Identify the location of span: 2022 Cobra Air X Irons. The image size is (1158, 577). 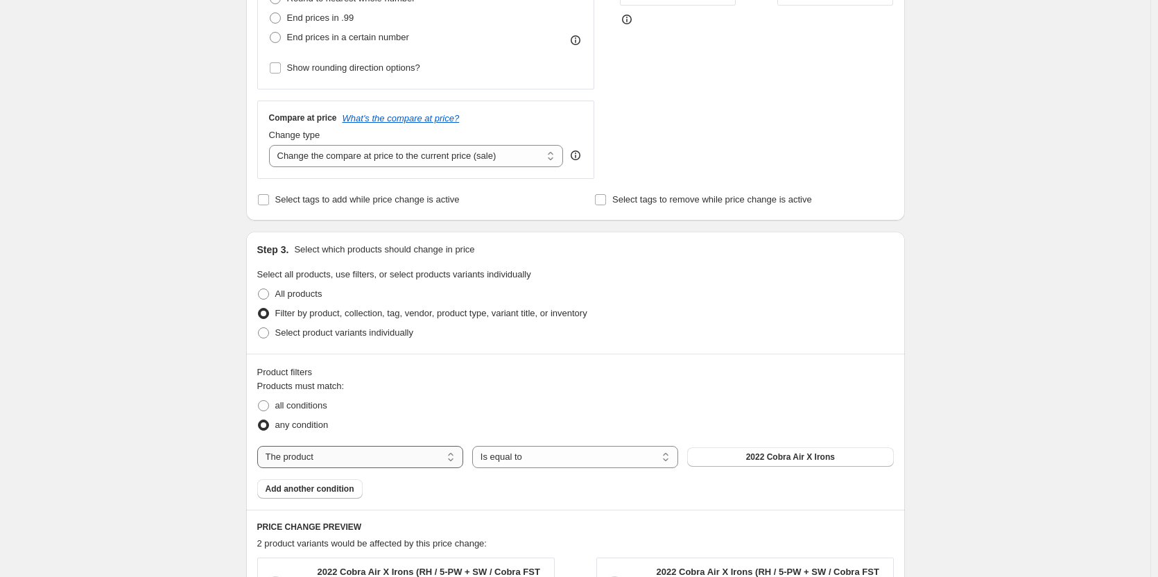
(790, 457).